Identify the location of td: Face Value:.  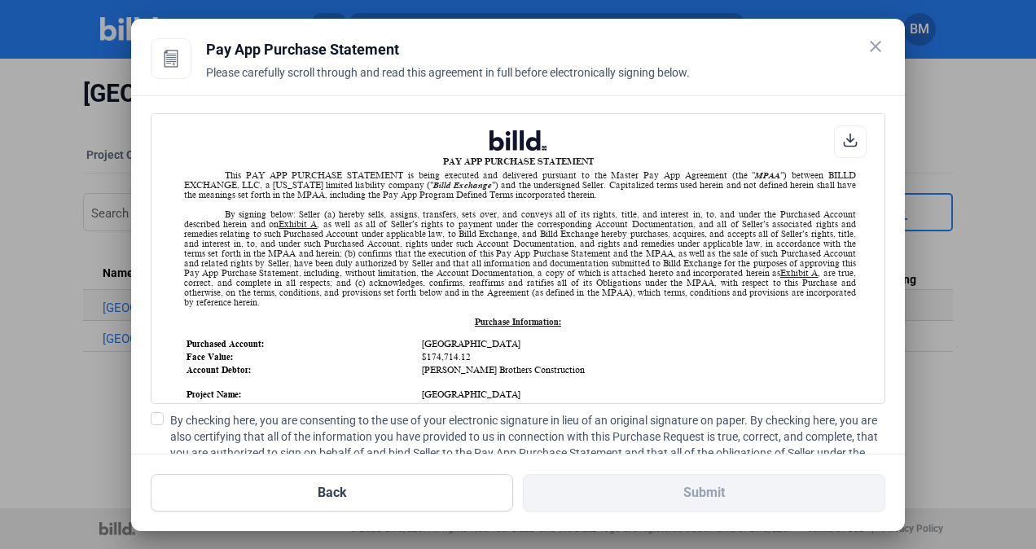
(302, 357).